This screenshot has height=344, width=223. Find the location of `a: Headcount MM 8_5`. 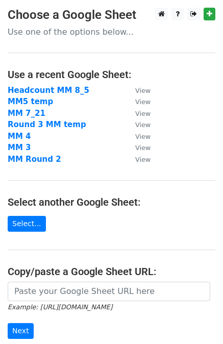

a: Headcount MM 8_5 is located at coordinates (48, 90).